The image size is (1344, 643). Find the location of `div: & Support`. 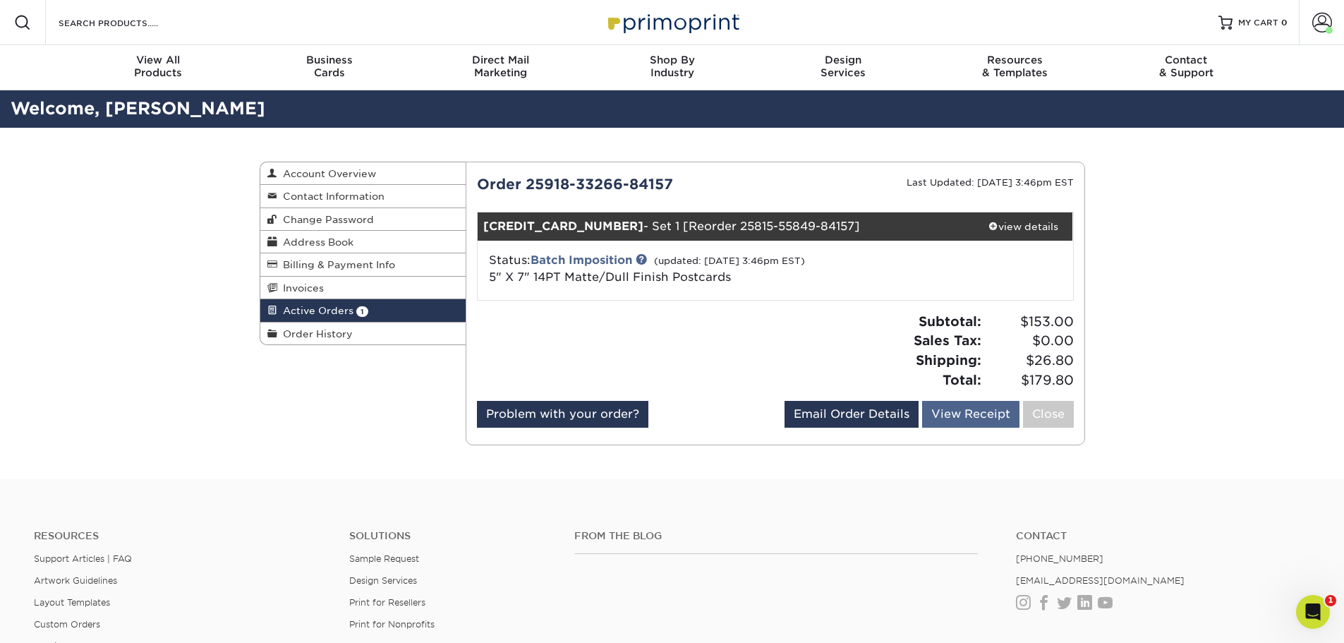

div: & Support is located at coordinates (1186, 66).